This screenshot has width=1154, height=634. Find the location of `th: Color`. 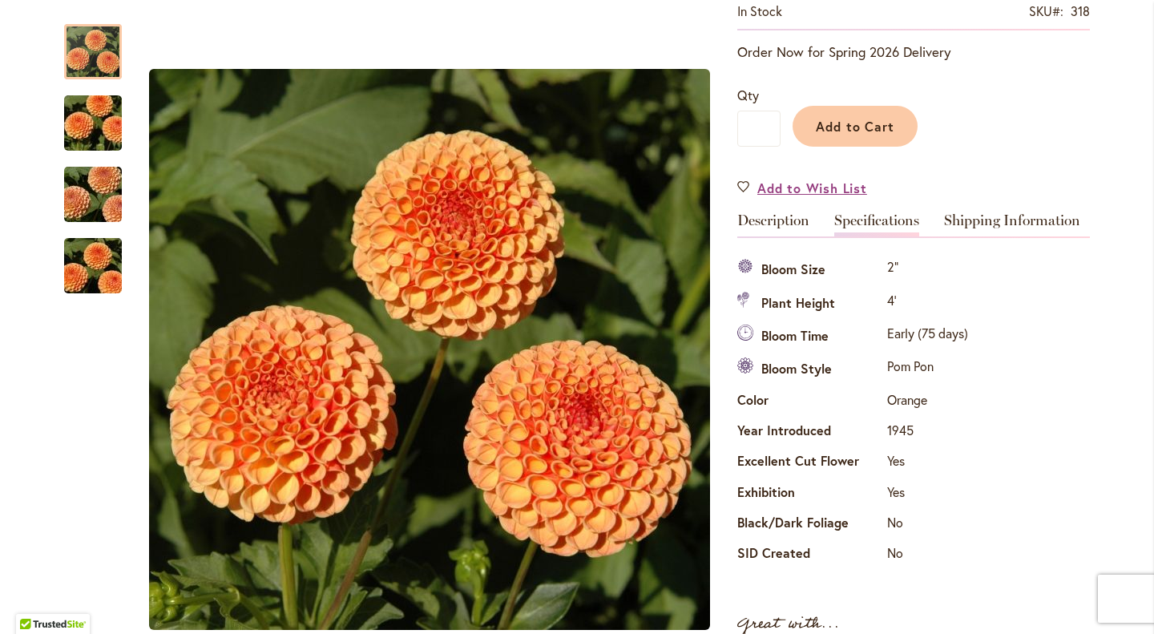

th: Color is located at coordinates (810, 401).